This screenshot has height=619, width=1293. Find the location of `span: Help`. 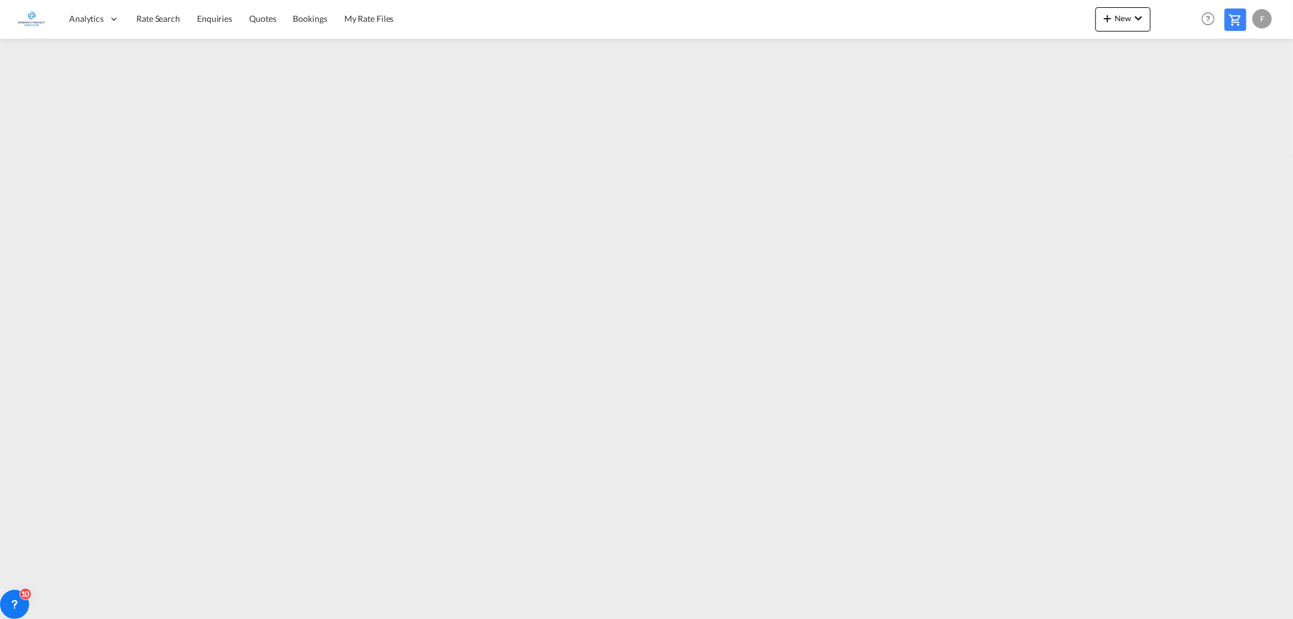

span: Help is located at coordinates (1209, 19).